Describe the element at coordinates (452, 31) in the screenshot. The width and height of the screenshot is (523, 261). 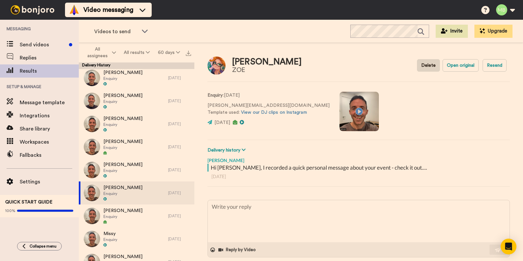
I see `button: Invite` at that location.